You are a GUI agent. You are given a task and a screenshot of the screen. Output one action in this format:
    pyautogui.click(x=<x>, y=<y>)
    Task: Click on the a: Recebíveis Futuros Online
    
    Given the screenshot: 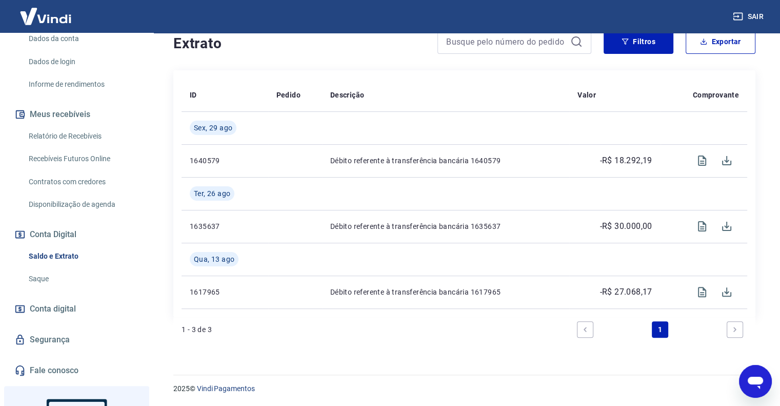 What is the action you would take?
    pyautogui.click(x=83, y=158)
    